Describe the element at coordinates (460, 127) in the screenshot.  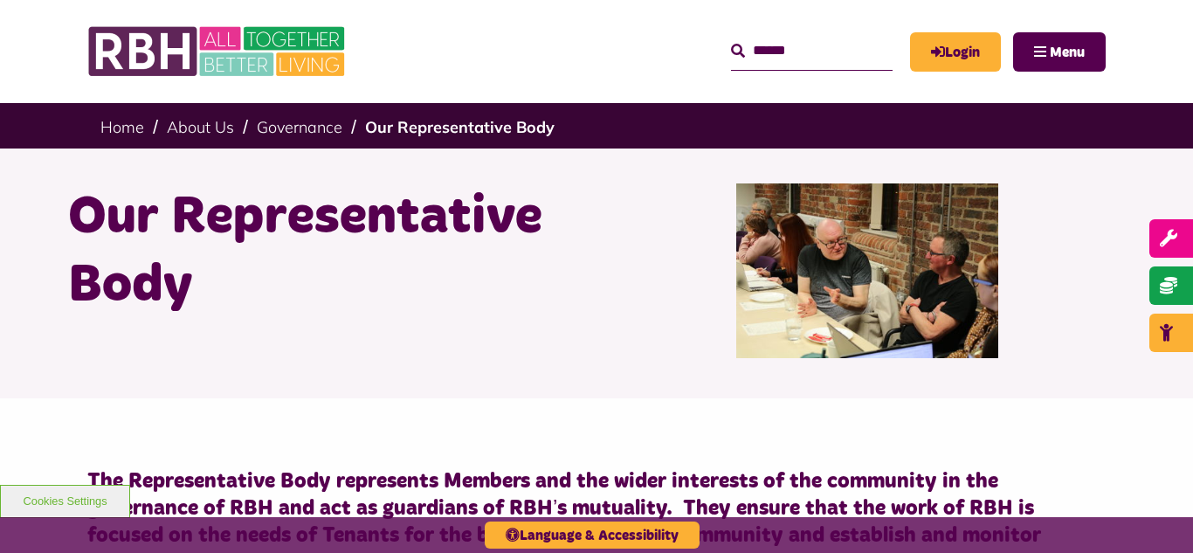
I see `a: Our Representative Body` at that location.